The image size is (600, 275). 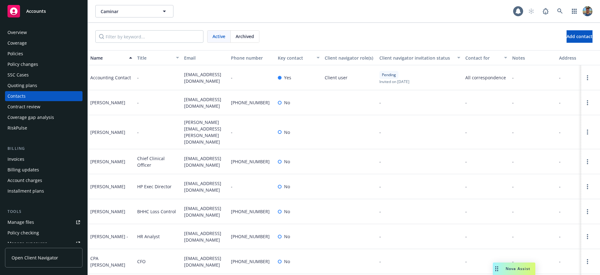 I want to click on div: Coverage gap analysis, so click(x=31, y=117).